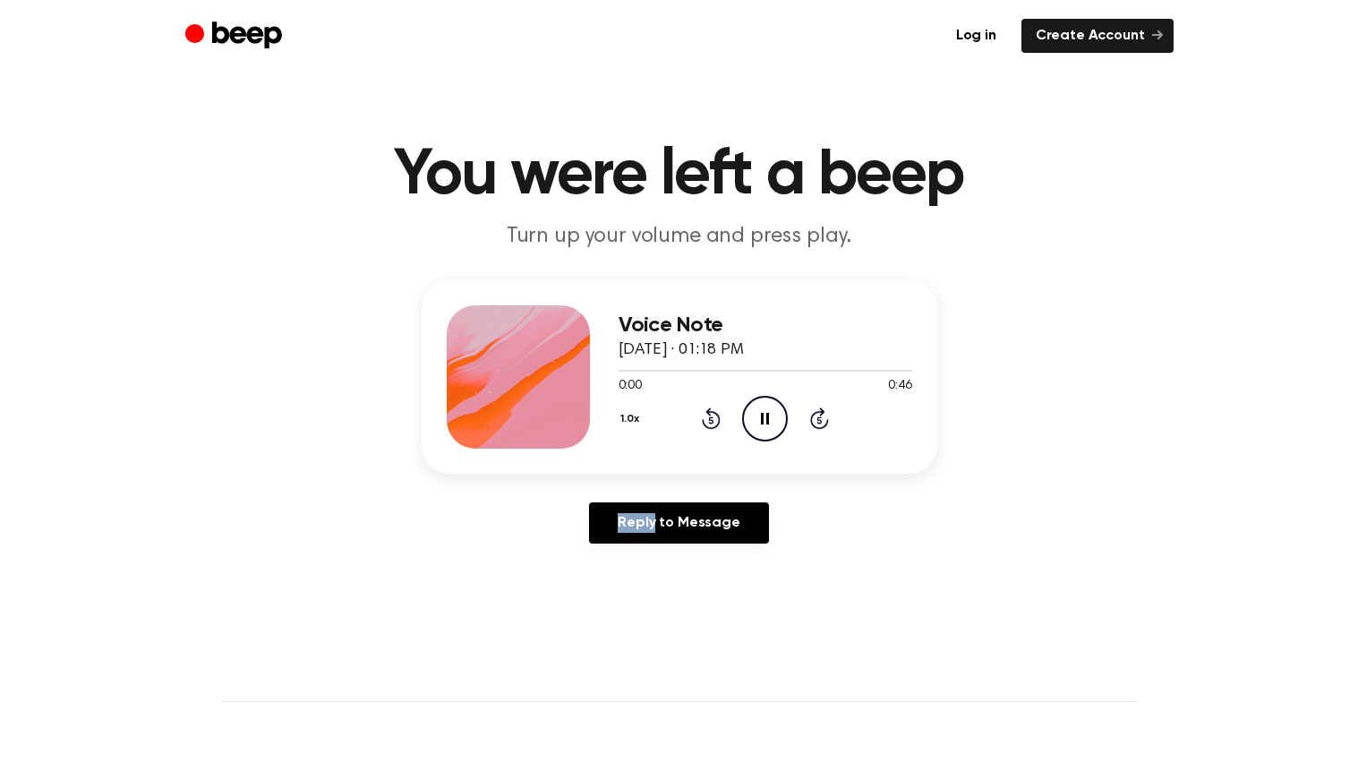 Image resolution: width=1358 pixels, height=763 pixels. Describe the element at coordinates (679, 236) in the screenshot. I see `p: Turn up your volume and press play.` at that location.